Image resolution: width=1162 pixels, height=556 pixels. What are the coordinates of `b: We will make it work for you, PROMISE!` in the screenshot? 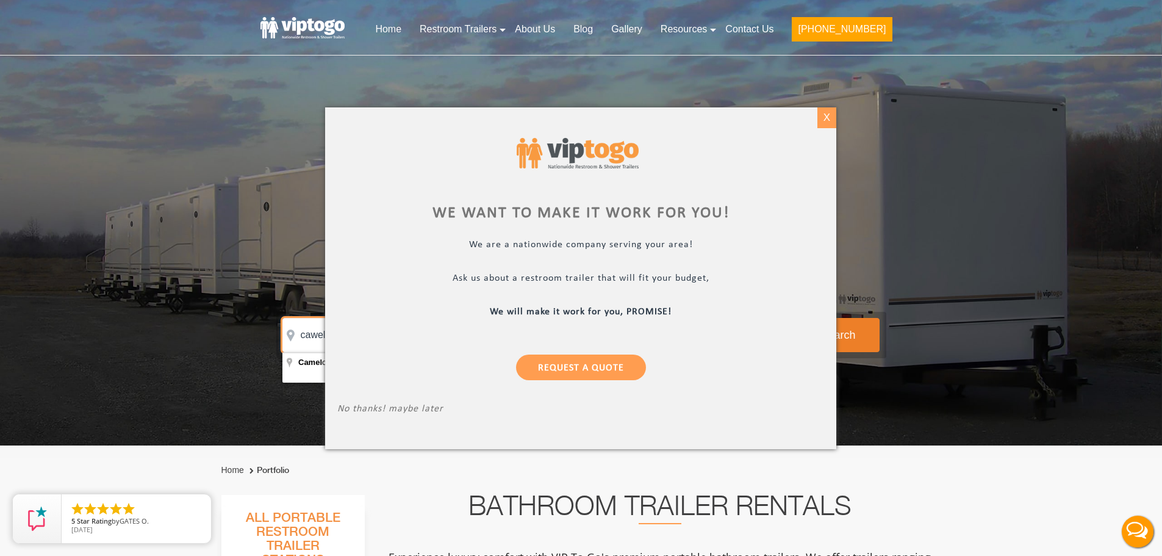 It's located at (582, 311).